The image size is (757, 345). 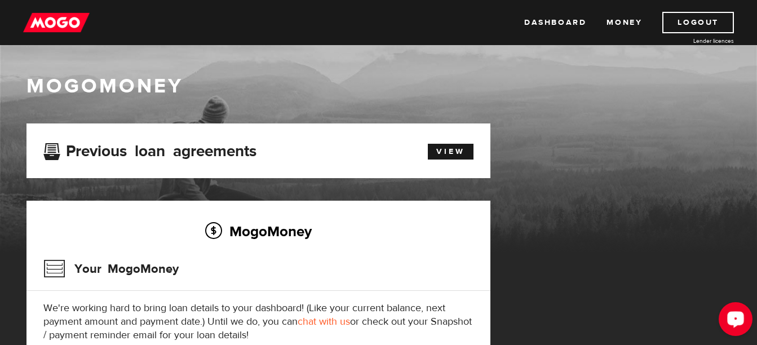 What do you see at coordinates (150, 149) in the screenshot?
I see `h3: Previous loan agreements` at bounding box center [150, 149].